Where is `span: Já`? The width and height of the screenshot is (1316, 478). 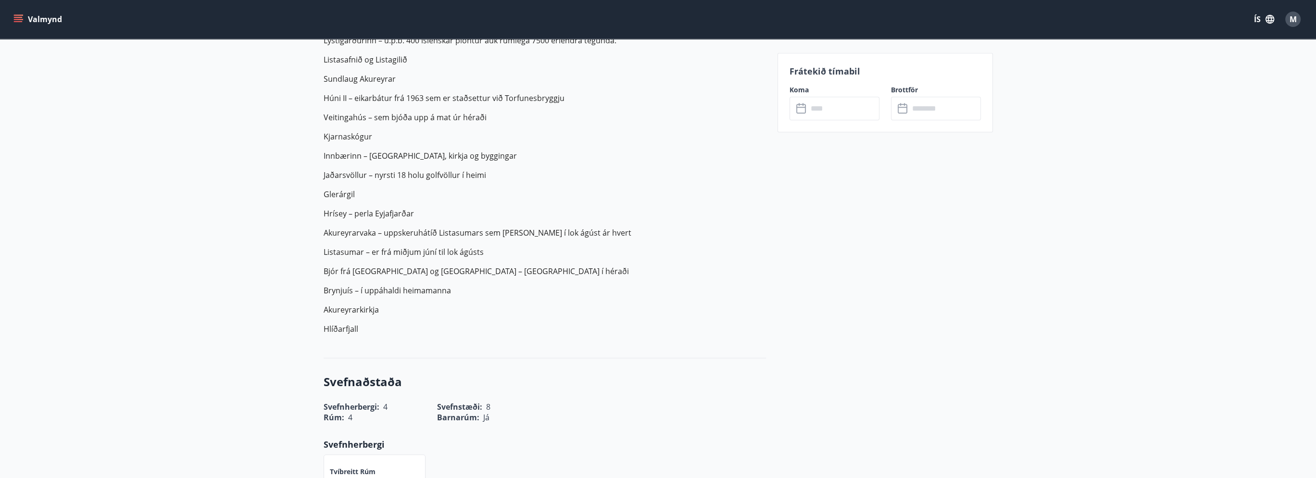
span: Já is located at coordinates (486, 417).